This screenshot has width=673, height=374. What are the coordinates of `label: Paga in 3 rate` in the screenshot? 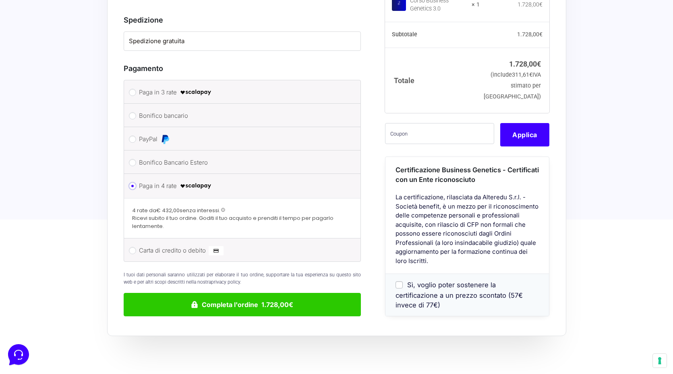 It's located at (241, 92).